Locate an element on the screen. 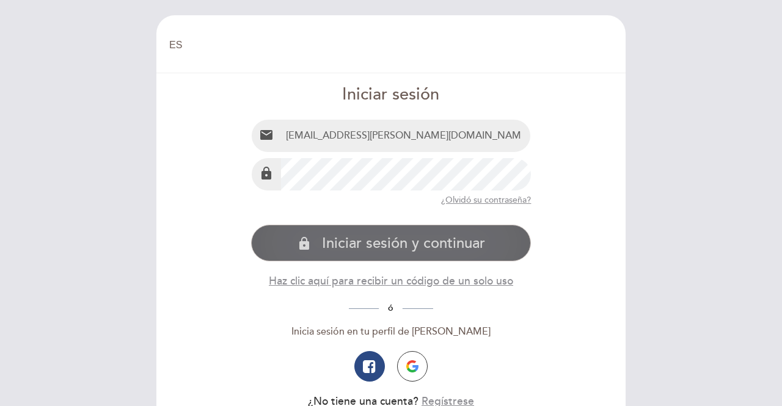 The image size is (782, 406). button: lock Iniciar sesión y continuar is located at coordinates (391, 243).